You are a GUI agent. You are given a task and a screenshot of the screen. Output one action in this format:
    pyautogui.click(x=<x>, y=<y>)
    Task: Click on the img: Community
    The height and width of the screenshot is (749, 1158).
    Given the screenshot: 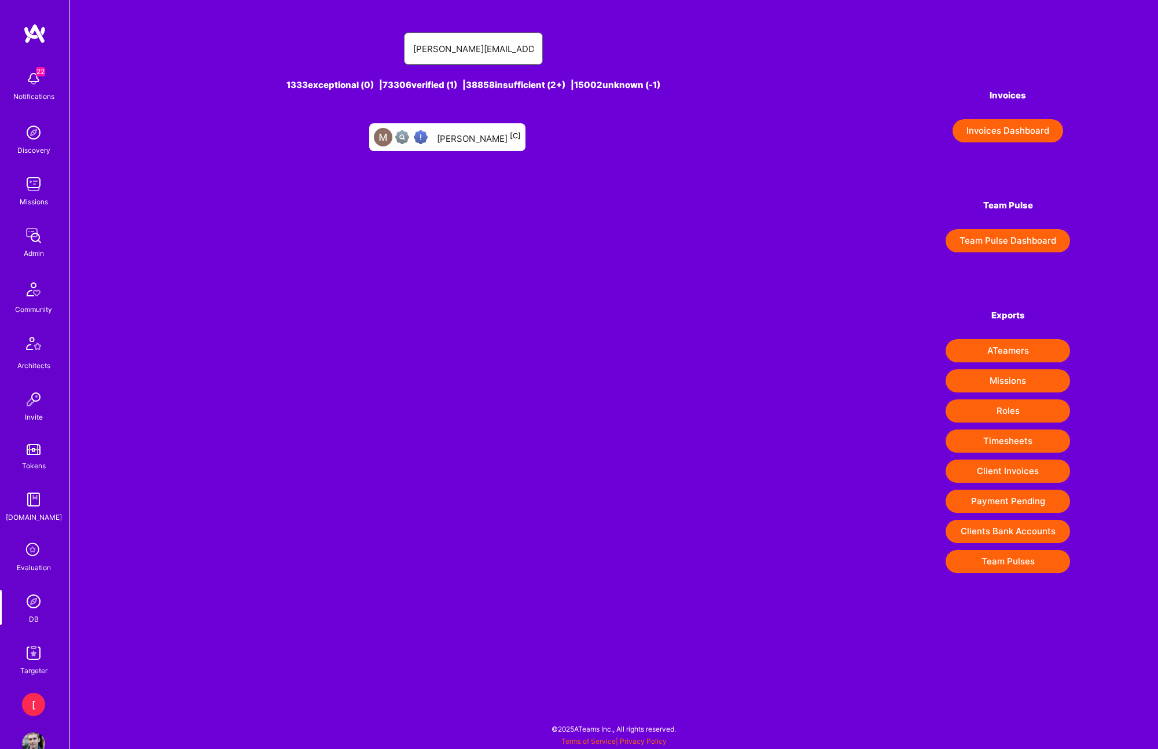 What is the action you would take?
    pyautogui.click(x=34, y=289)
    